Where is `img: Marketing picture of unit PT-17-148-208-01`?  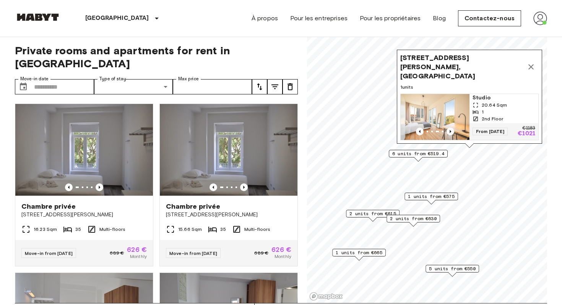
img: Marketing picture of unit PT-17-148-208-01 is located at coordinates (435, 117).